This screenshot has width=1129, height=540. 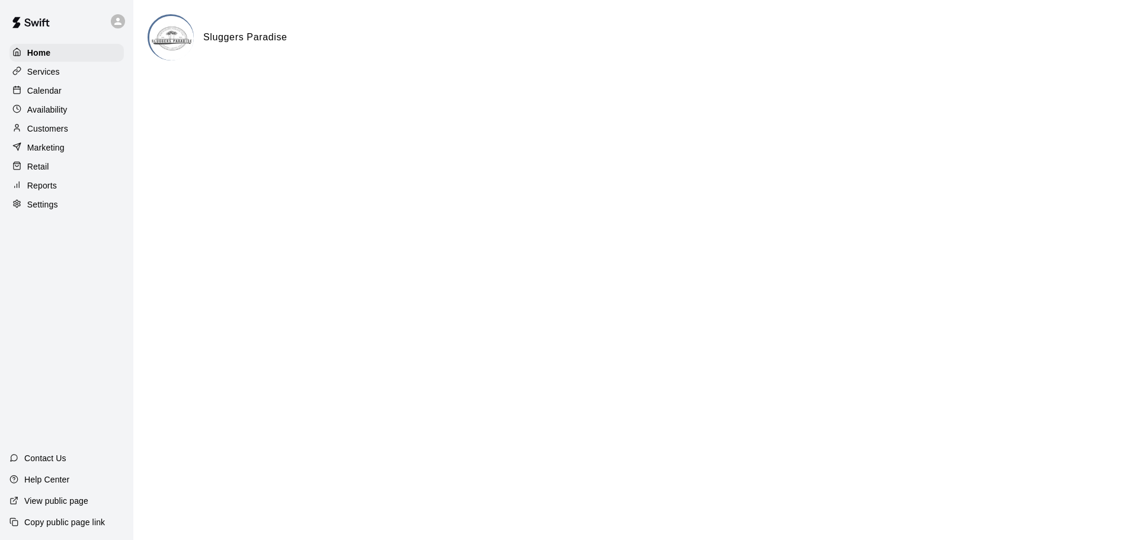 I want to click on p: Services, so click(x=43, y=72).